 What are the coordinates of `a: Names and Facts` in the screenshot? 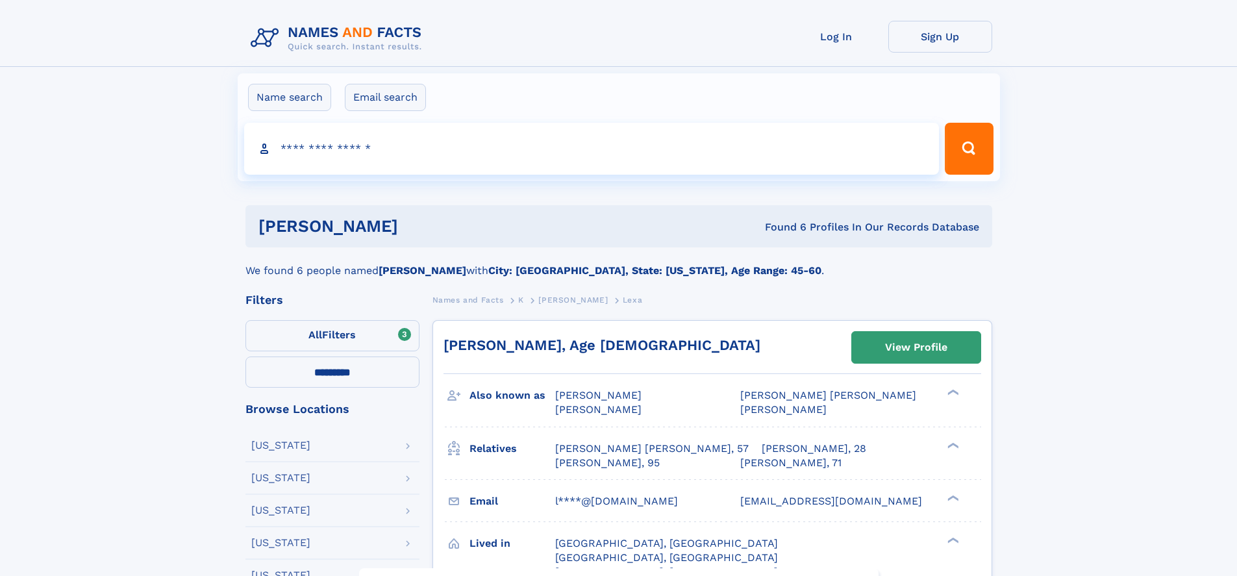 It's located at (468, 299).